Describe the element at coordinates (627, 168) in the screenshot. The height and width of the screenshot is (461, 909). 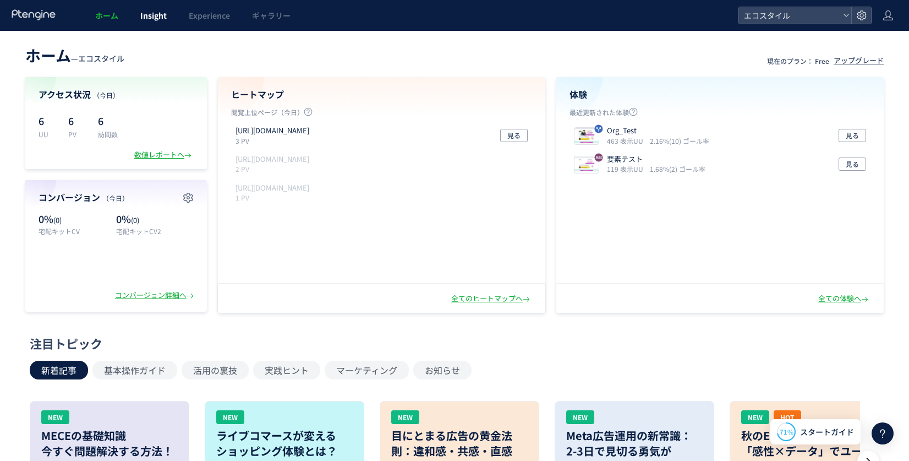
I see `i: 119 表示UU` at that location.